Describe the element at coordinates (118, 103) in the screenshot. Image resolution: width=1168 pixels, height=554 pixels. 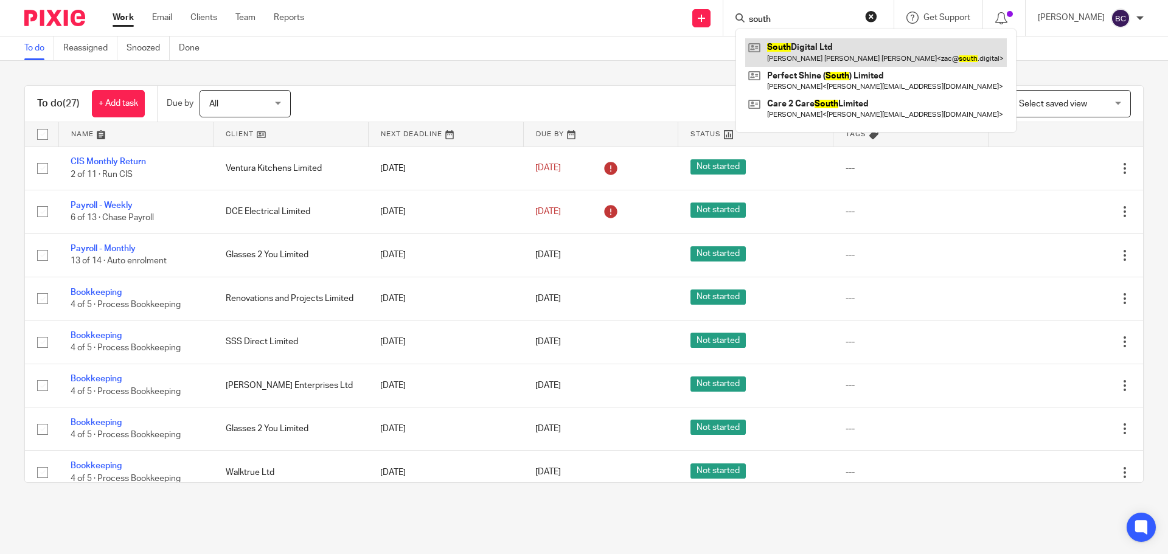
I see `a: + Add task` at that location.